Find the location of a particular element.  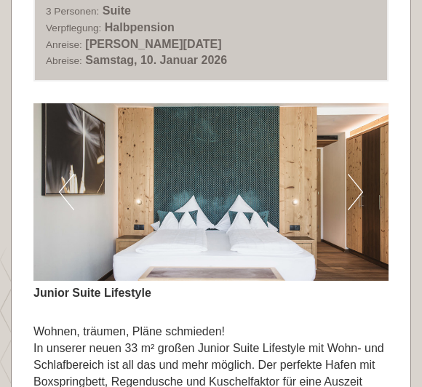

small: Verpflegung: is located at coordinates (73, 28).